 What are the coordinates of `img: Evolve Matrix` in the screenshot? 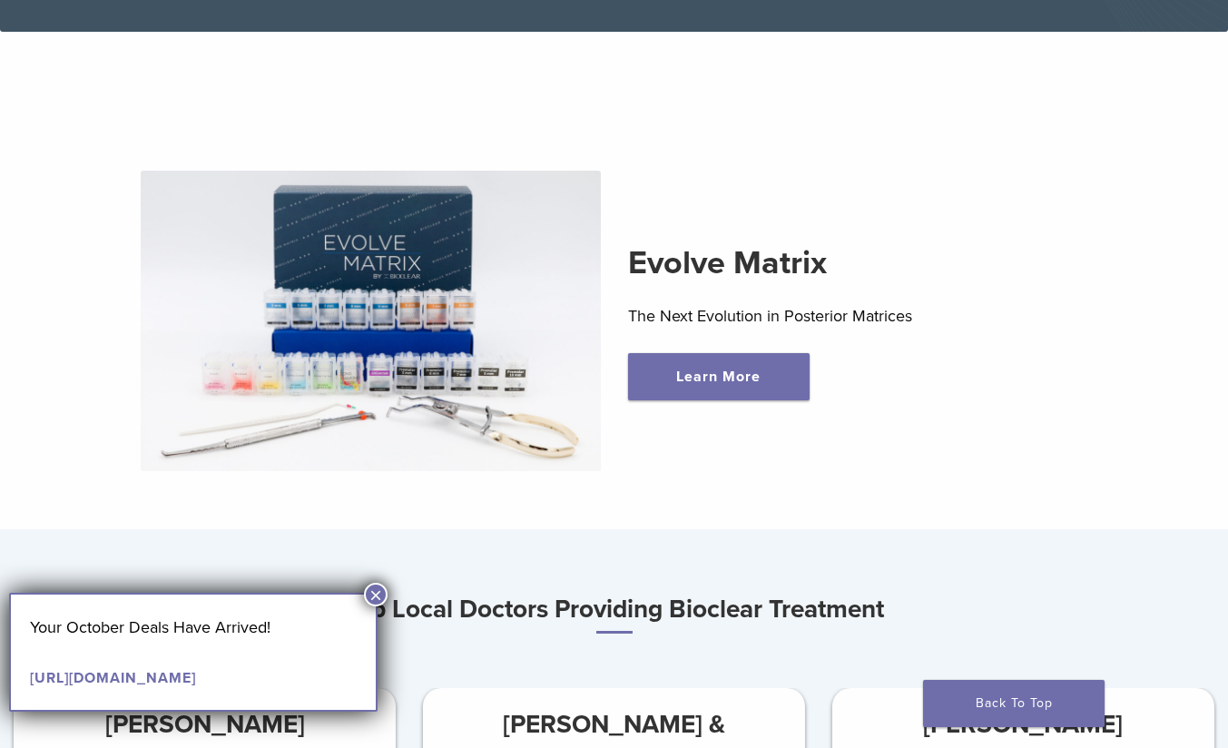 It's located at (370, 321).